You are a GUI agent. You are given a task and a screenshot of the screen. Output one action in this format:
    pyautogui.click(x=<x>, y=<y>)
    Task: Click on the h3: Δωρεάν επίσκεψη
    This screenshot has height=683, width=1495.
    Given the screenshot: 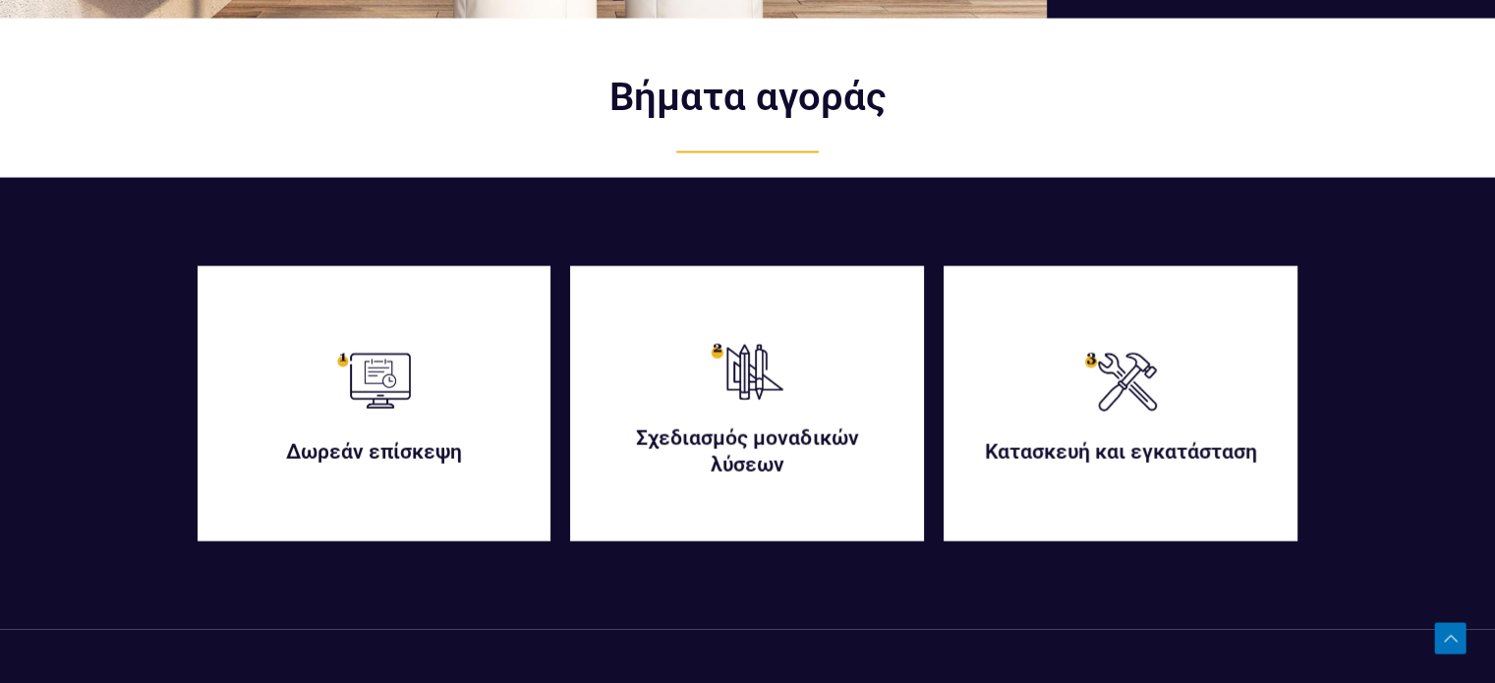 What is the action you would take?
    pyautogui.click(x=375, y=452)
    